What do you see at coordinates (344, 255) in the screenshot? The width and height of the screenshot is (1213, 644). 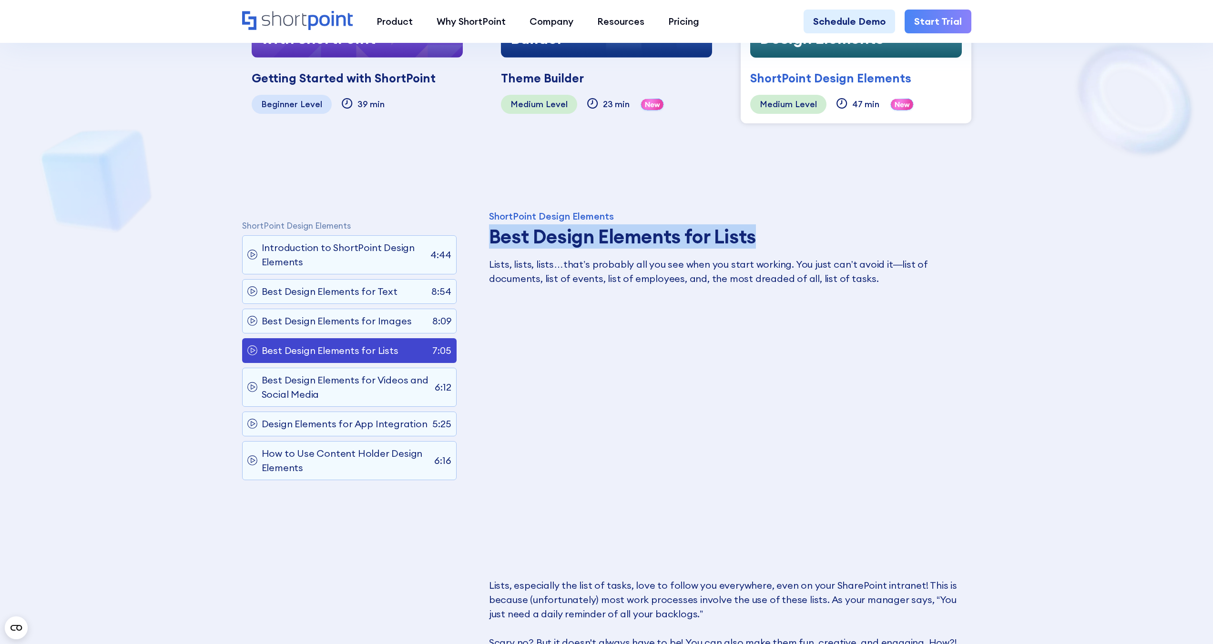 I see `p: Introduction to ShortPoint Design Elements` at bounding box center [344, 255].